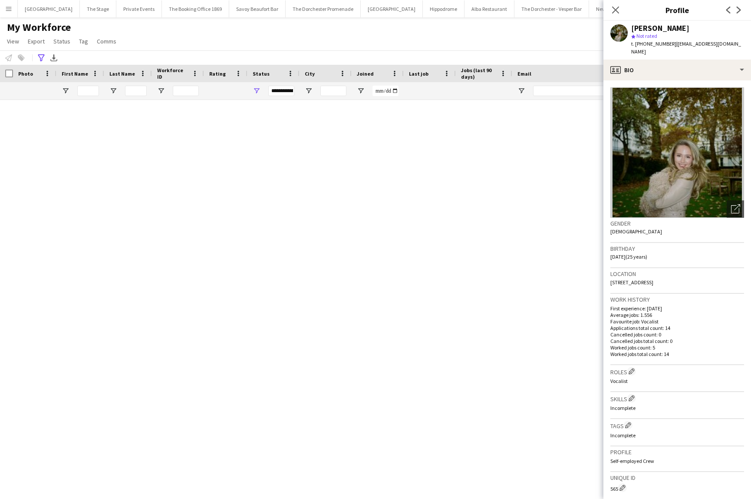 The height and width of the screenshot is (499, 751). Describe the element at coordinates (98, 9) in the screenshot. I see `button: The Stage` at that location.